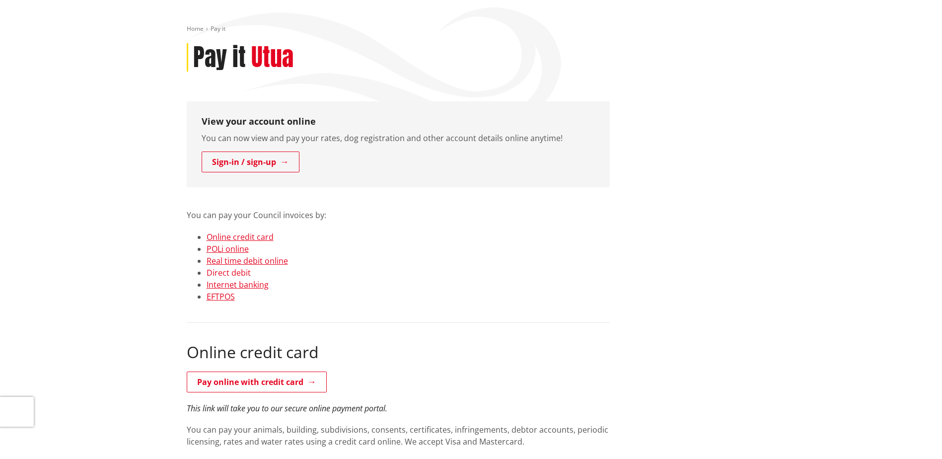 The height and width of the screenshot is (459, 942). What do you see at coordinates (398, 122) in the screenshot?
I see `h3: View your account online` at bounding box center [398, 122].